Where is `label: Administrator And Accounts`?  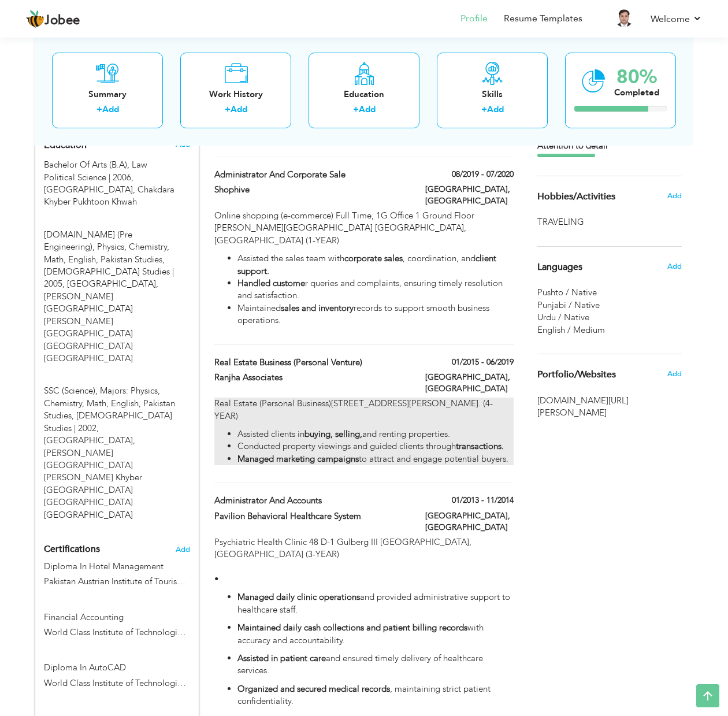
label: Administrator And Accounts is located at coordinates (312, 501).